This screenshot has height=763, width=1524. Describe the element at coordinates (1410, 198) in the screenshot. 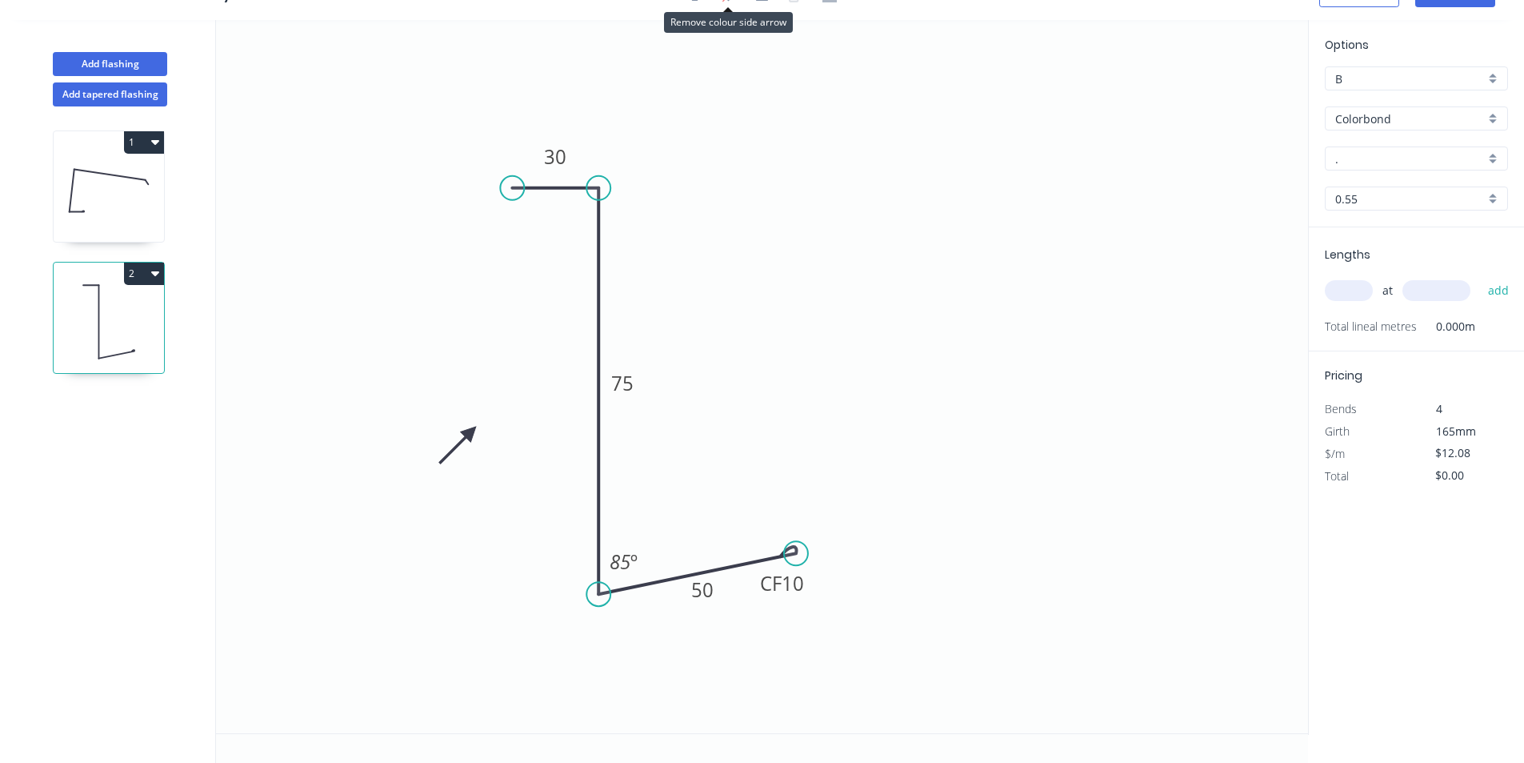

I see `input: Thickness` at that location.